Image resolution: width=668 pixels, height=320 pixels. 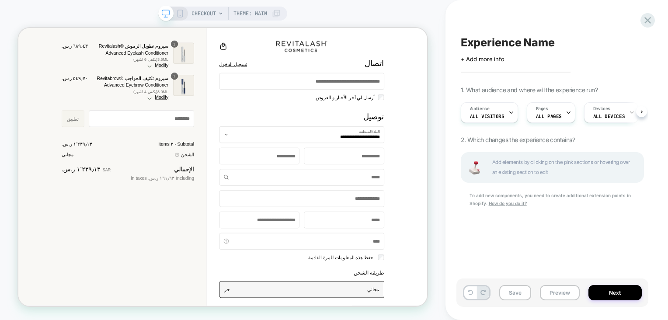 What do you see at coordinates (149, 29) in the screenshot?
I see `p: سيروم تطويل الرموش Revitalash® Advanced Eyelash Conditioner` at bounding box center [149, 29].